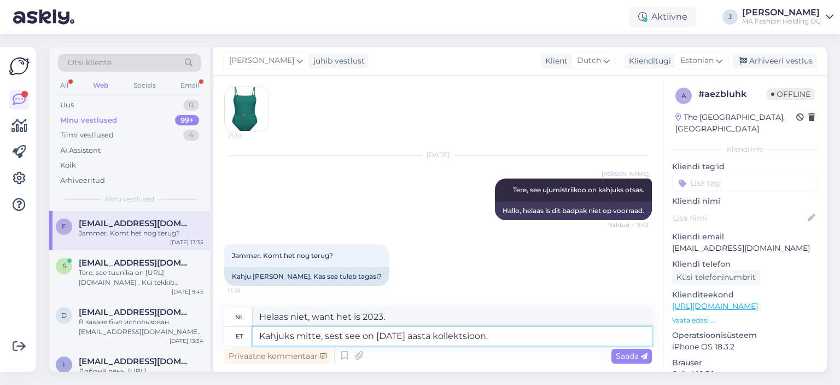 This screenshot has width=840, height=385. What do you see at coordinates (101, 85) in the screenshot?
I see `div: Web` at bounding box center [101, 85].